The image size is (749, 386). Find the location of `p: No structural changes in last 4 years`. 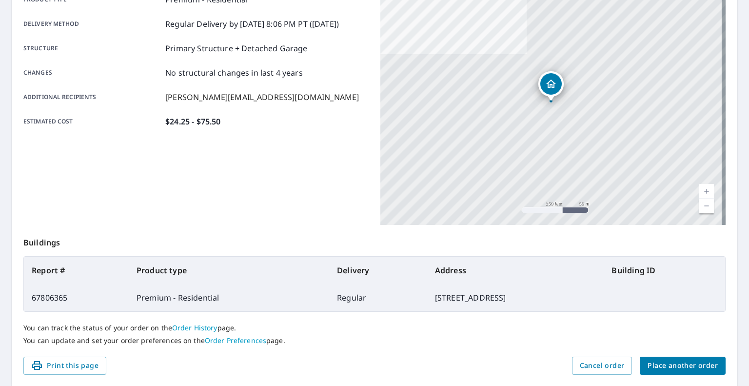

p: No structural changes in last 4 years is located at coordinates (234, 73).